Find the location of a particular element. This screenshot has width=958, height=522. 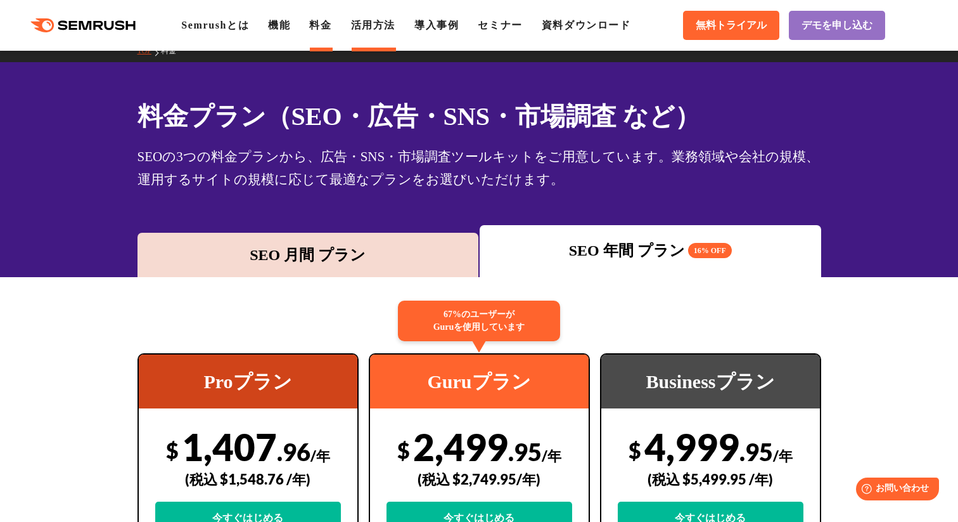

a: 機能 is located at coordinates (279, 25).